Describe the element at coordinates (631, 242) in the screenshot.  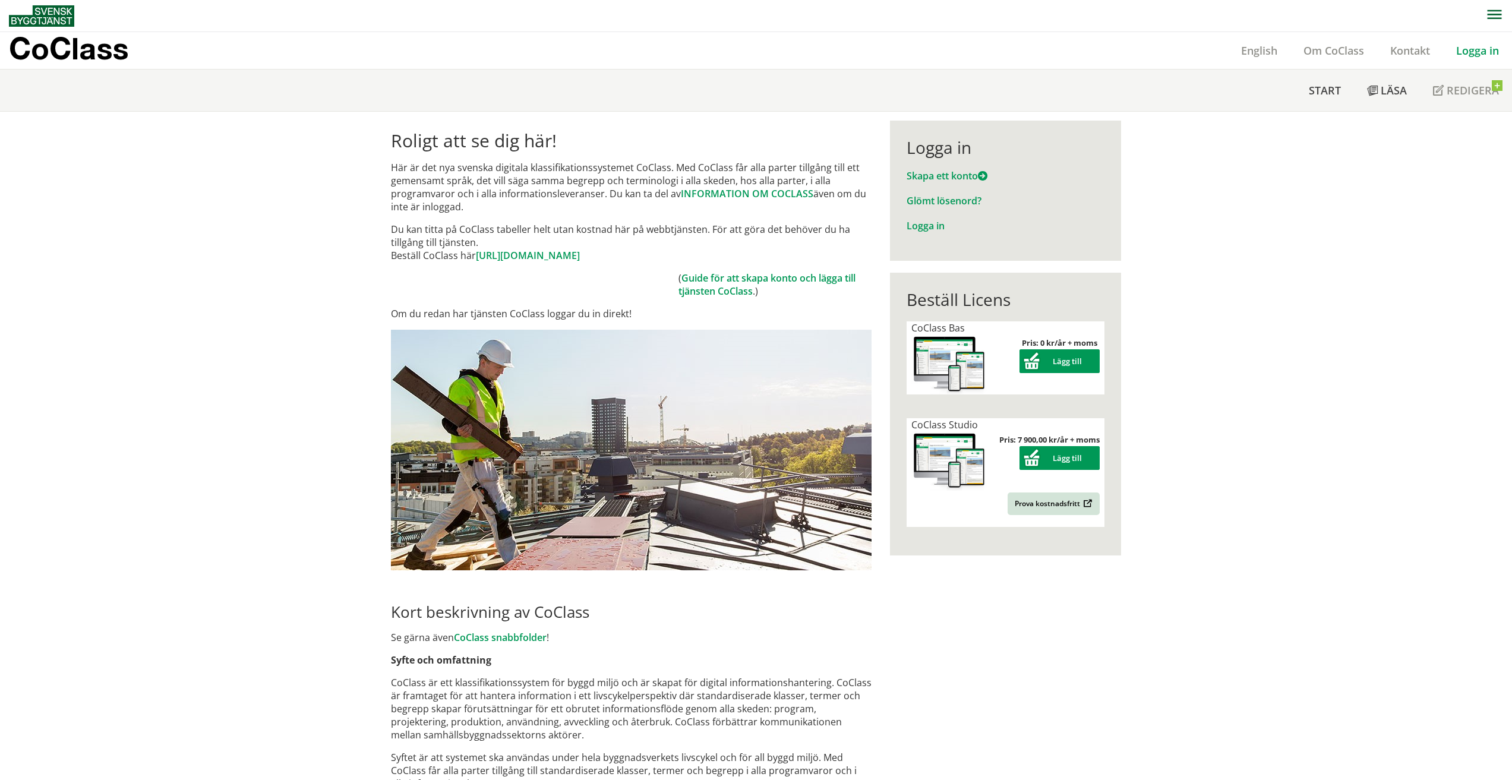
I see `p: Du kan titta på CoClass tabeller helt utan kostnad här på webbtjänsten. För att göra det behöver ...` at that location.